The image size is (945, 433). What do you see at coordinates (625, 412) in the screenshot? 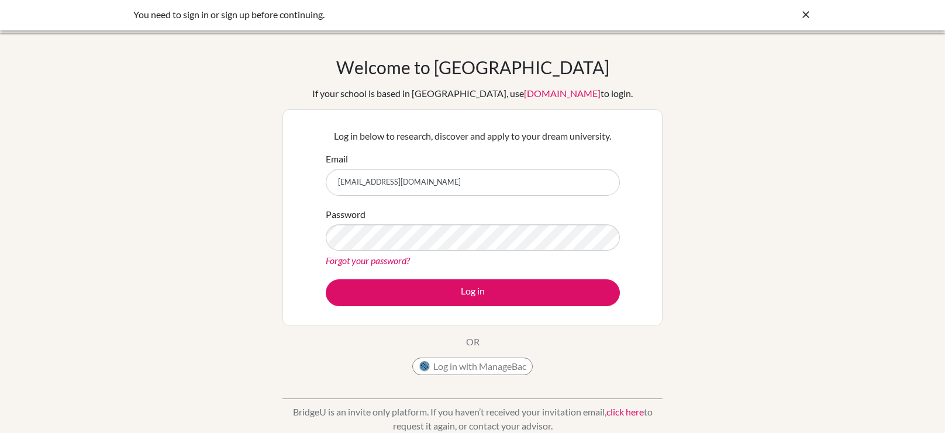
I see `a: click here` at bounding box center [625, 412].